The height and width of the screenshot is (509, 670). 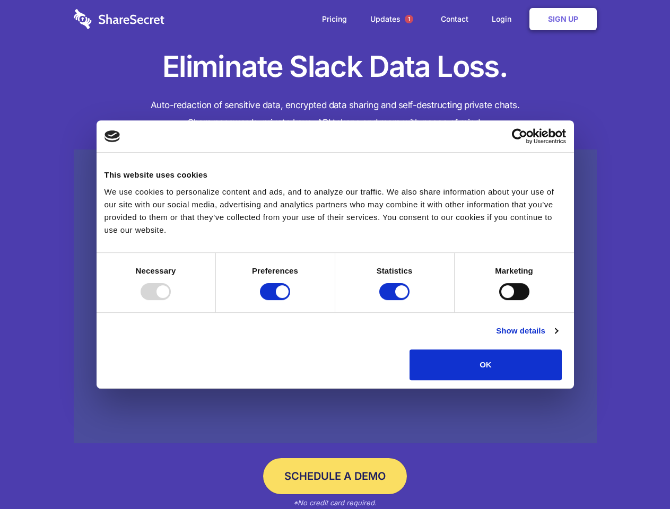 I want to click on strong: Preferences, so click(x=275, y=271).